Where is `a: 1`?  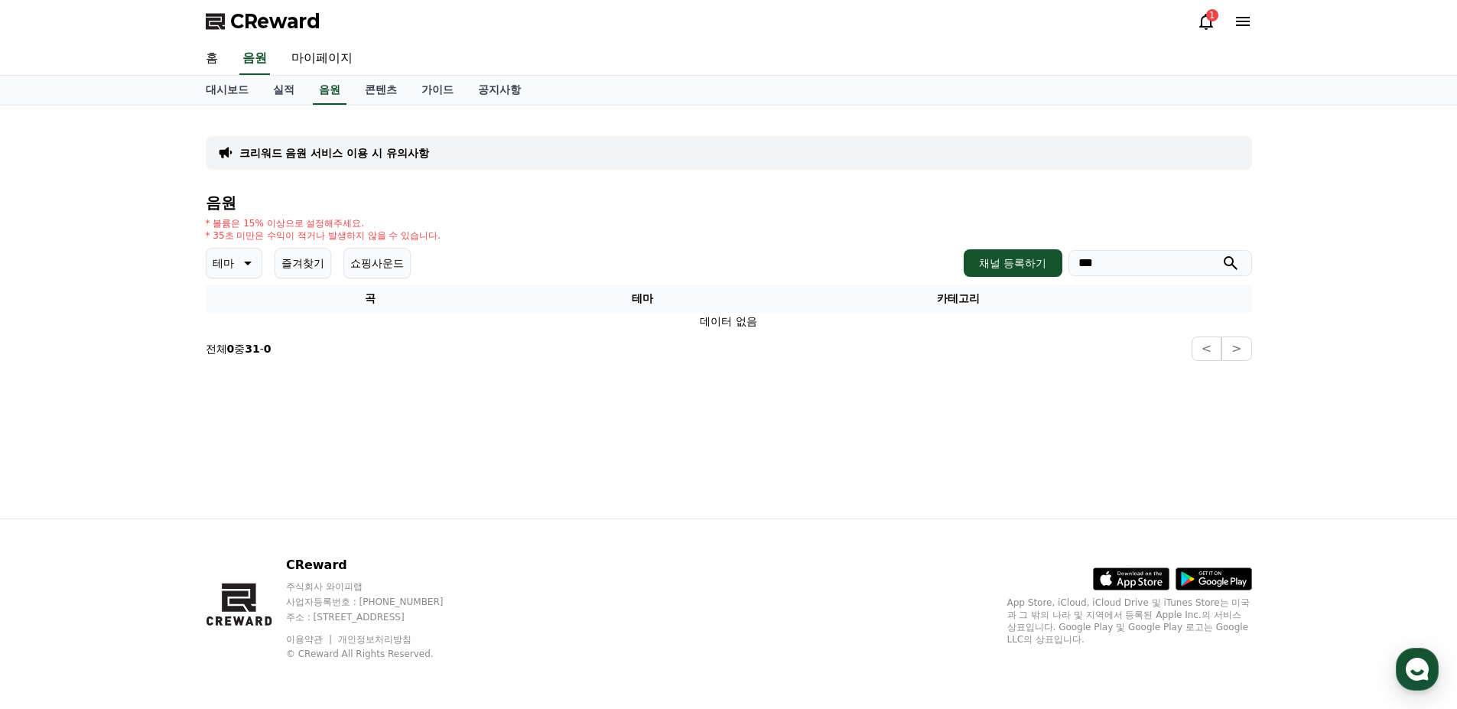 a: 1 is located at coordinates (1206, 21).